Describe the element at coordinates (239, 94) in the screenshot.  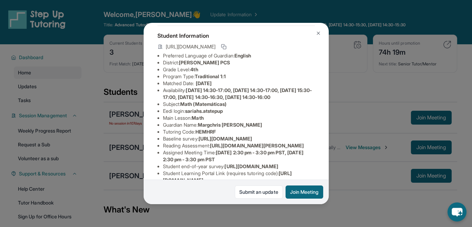
I see `li: Availability:` at that location.